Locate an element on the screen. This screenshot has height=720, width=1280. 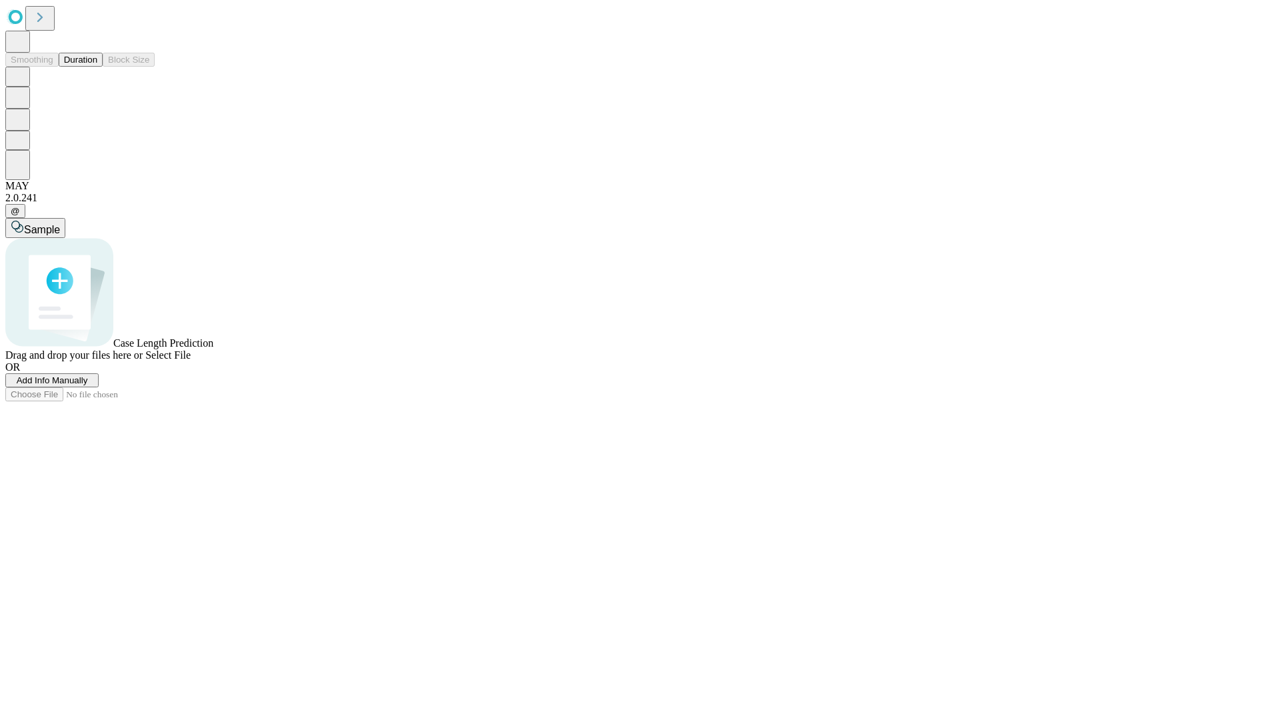
button: Duration is located at coordinates (81, 59).